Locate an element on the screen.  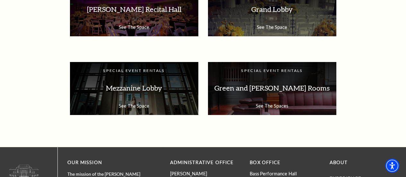
p: OUR MISSION is located at coordinates (108, 162).